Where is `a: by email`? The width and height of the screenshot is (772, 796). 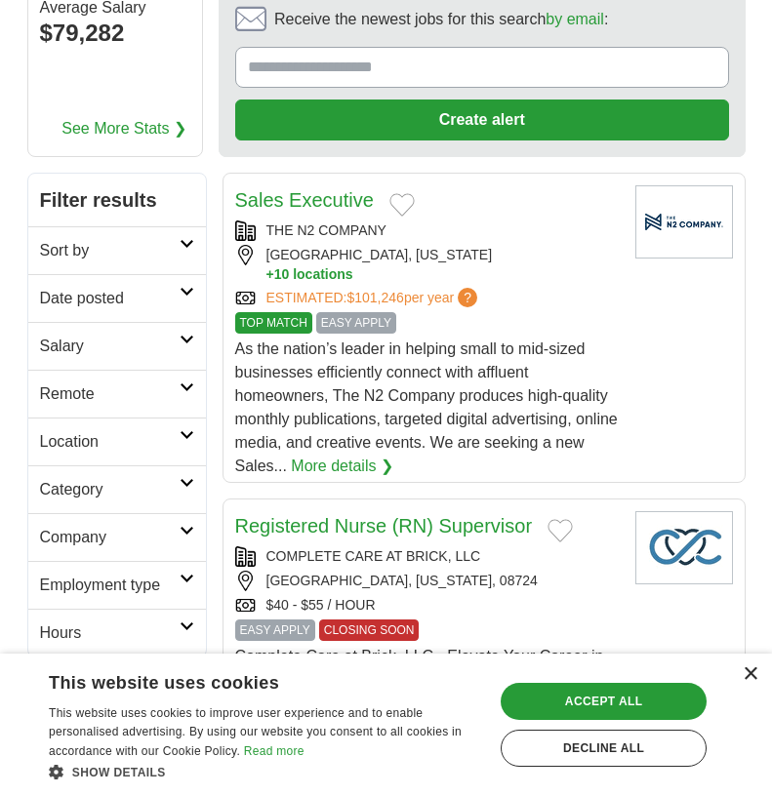 a: by email is located at coordinates (575, 19).